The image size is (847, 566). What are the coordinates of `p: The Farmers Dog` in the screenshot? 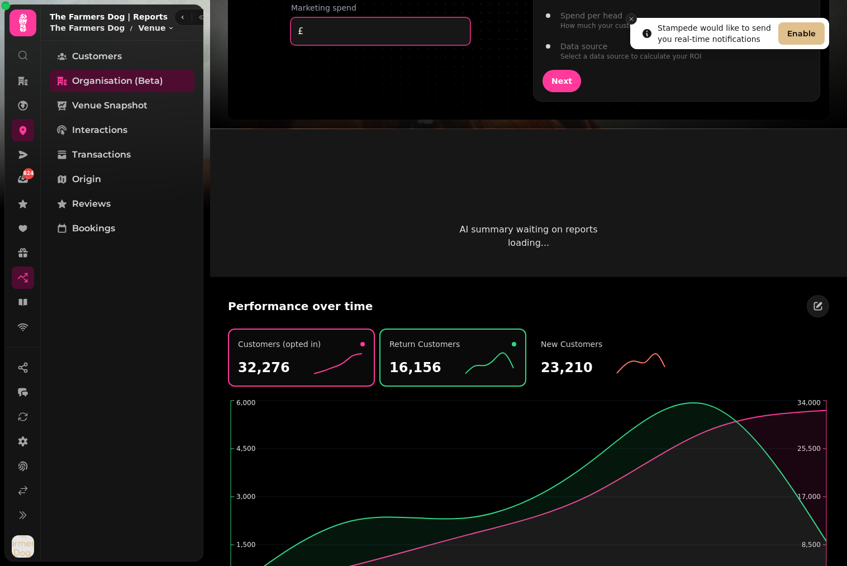 It's located at (87, 28).